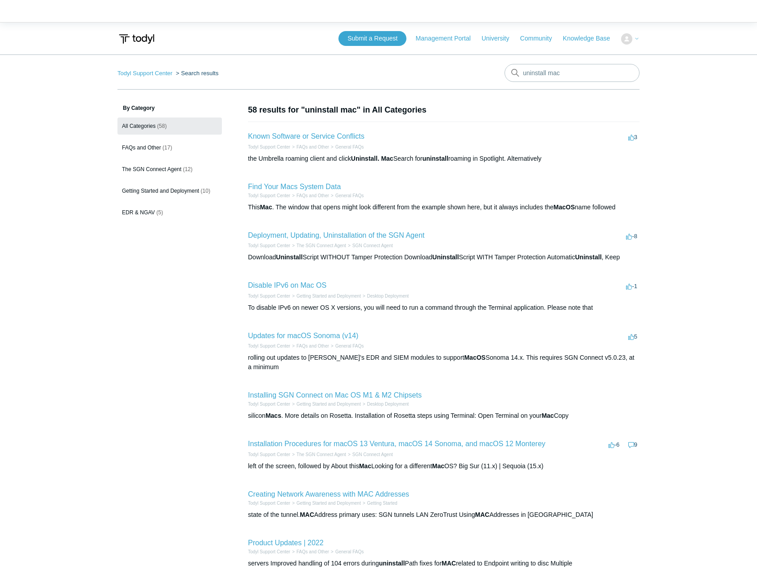  What do you see at coordinates (294, 186) in the screenshot?
I see `a: Find Your Macs System Data` at bounding box center [294, 186].